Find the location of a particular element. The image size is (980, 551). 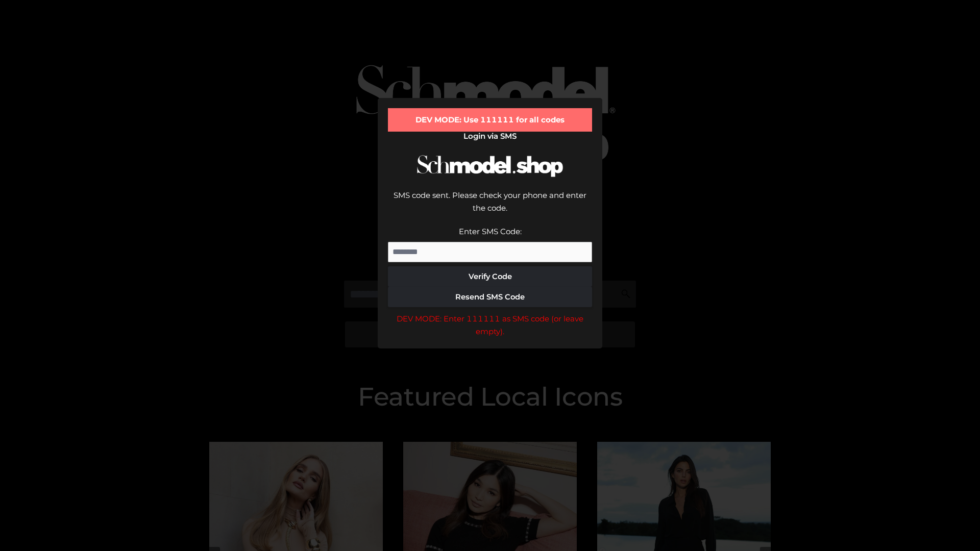

div: DEV MODE: Use 111111 for all codes is located at coordinates (490, 120).